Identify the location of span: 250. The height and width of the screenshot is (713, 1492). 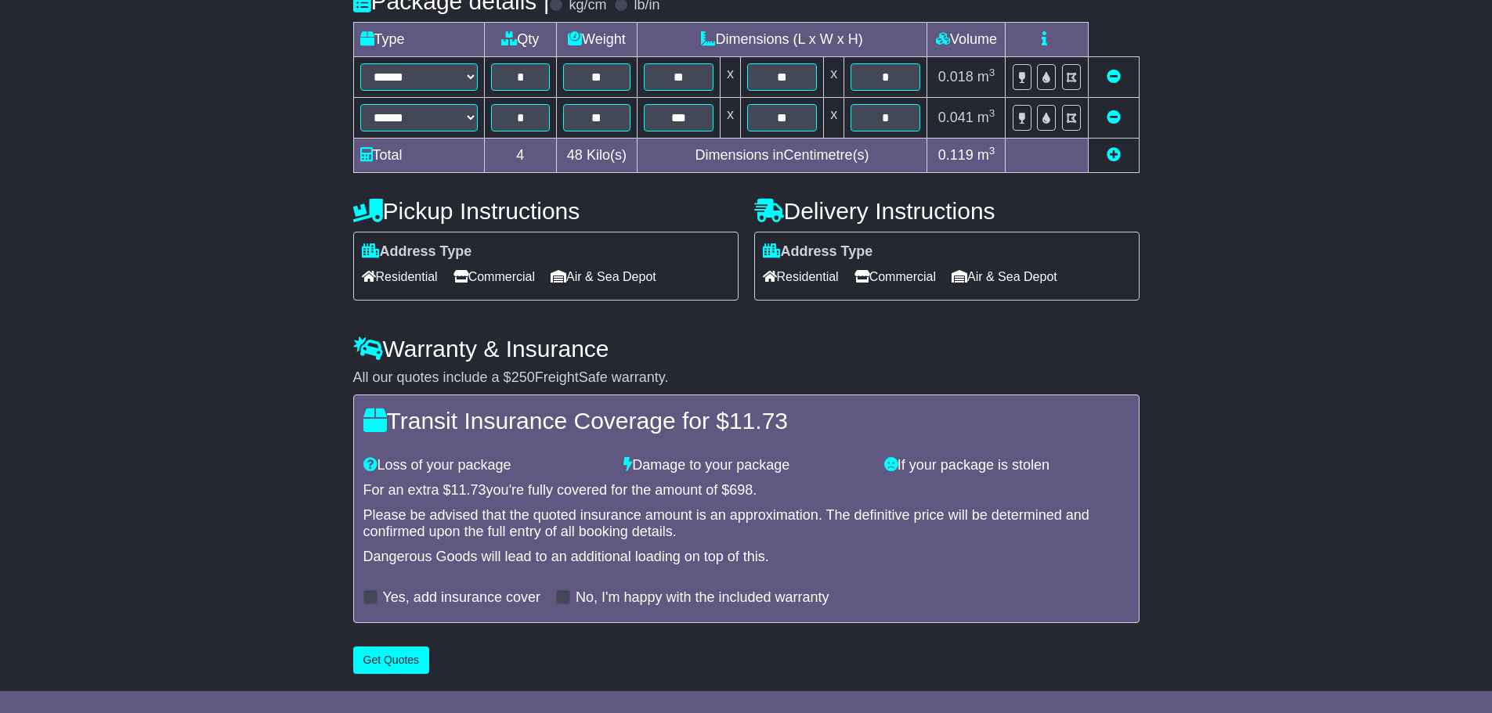
(523, 377).